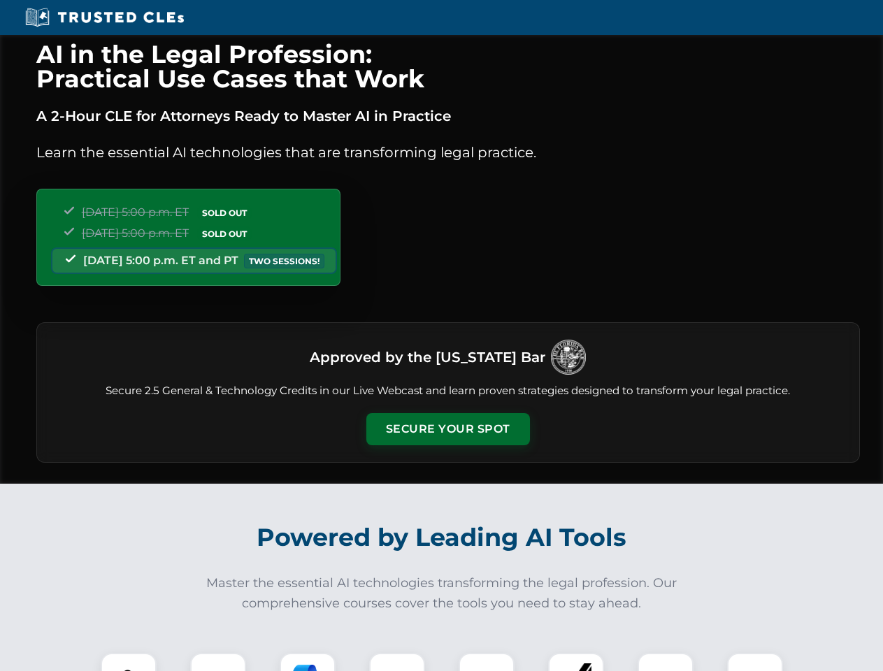 The height and width of the screenshot is (671, 883). Describe the element at coordinates (442, 594) in the screenshot. I see `p: Master the essential AI technologies transforming the legal profession. Our comprehensive courses...` at that location.